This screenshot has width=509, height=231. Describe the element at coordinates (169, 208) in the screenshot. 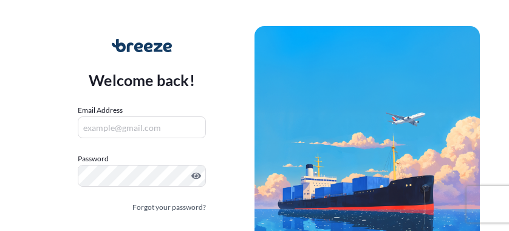

I see `a: Forgot your password?` at that location.